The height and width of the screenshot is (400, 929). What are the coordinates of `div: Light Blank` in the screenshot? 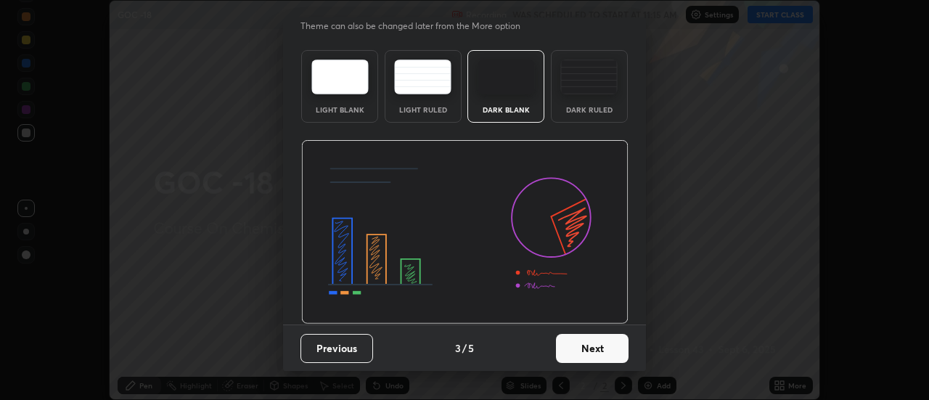 It's located at (340, 110).